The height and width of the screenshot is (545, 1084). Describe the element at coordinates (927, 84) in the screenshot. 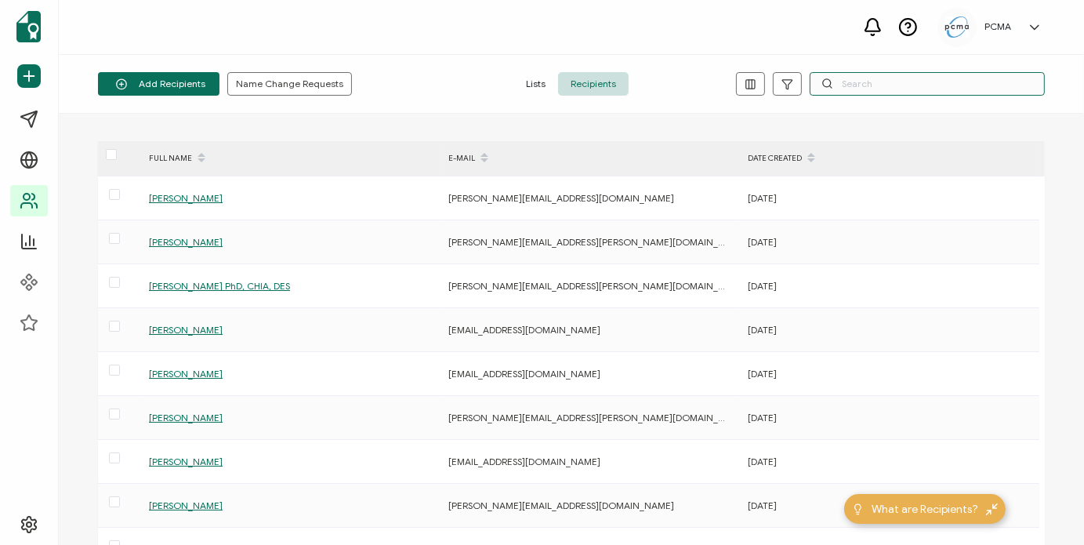

I see `input: Search` at that location.